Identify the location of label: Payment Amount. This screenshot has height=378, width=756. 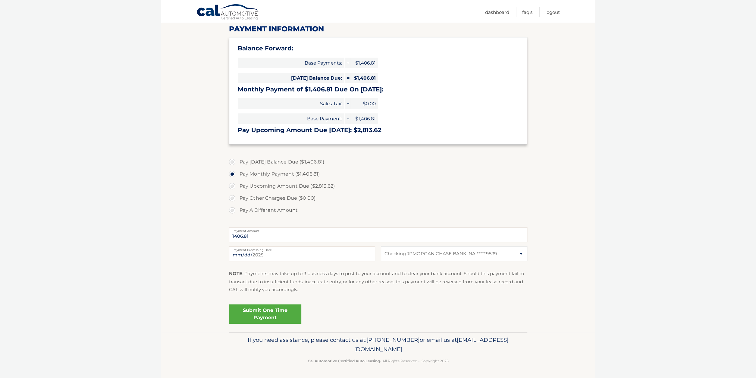
(378, 229).